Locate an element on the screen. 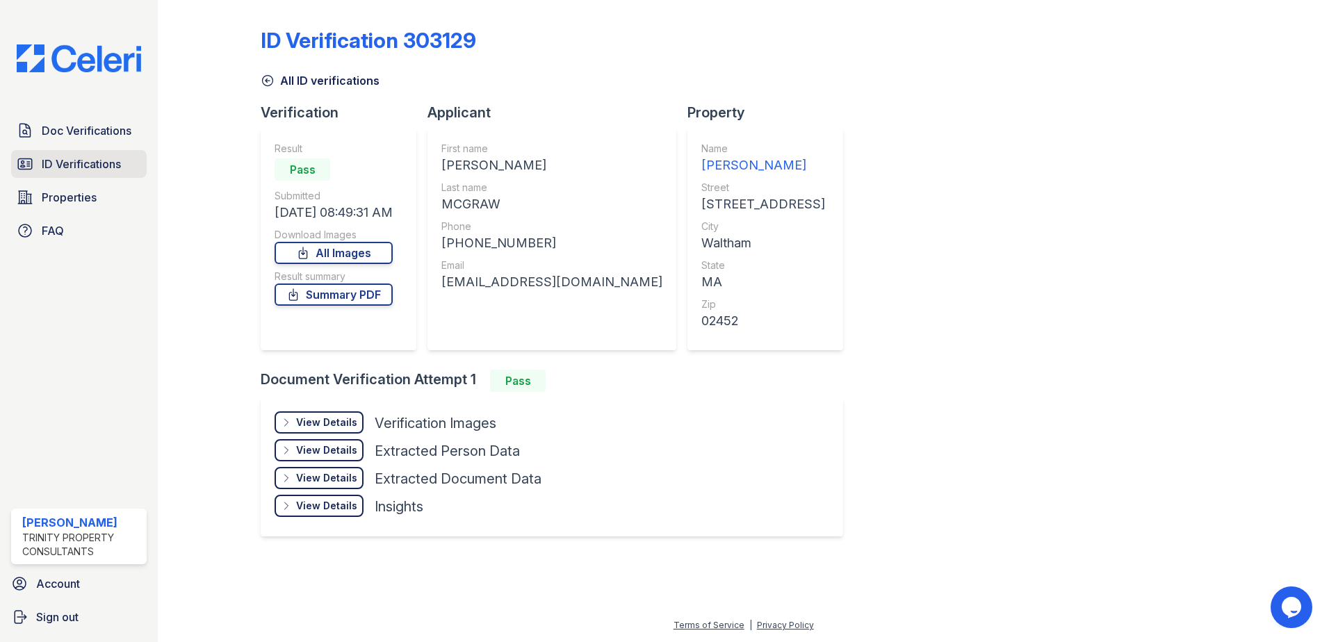  div: Last name is located at coordinates (552, 188).